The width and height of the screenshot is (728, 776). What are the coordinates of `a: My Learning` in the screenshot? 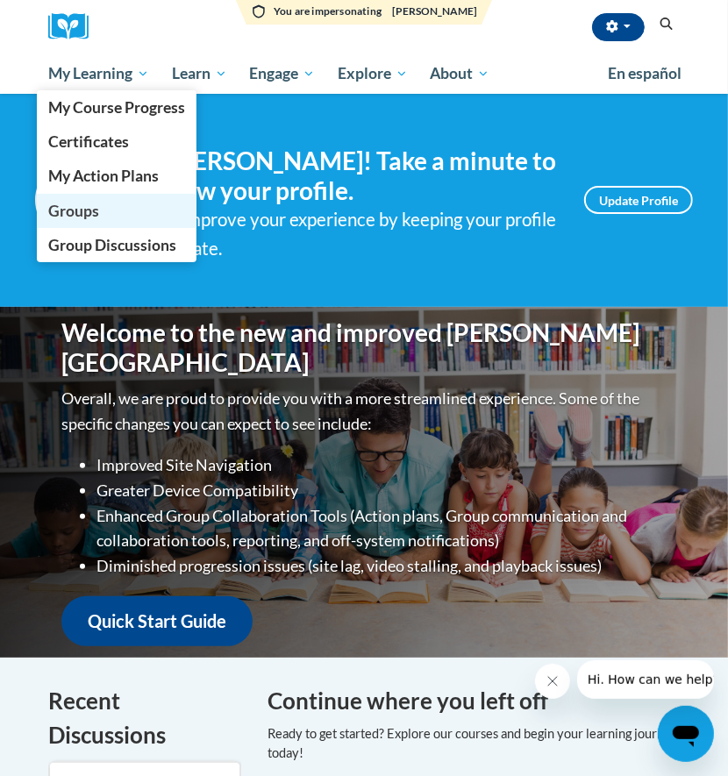 It's located at (98, 74).